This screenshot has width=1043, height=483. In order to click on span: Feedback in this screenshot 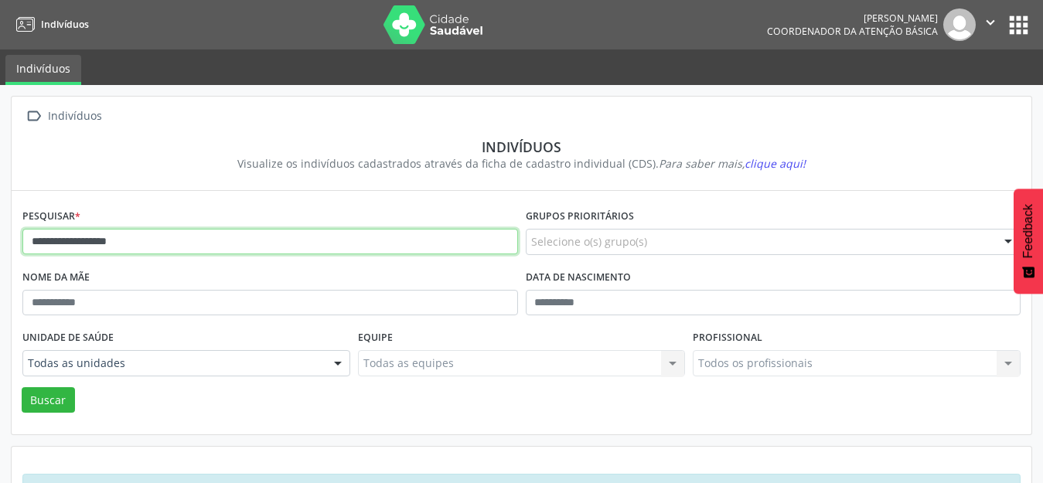, I will do `click(1029, 231)`.